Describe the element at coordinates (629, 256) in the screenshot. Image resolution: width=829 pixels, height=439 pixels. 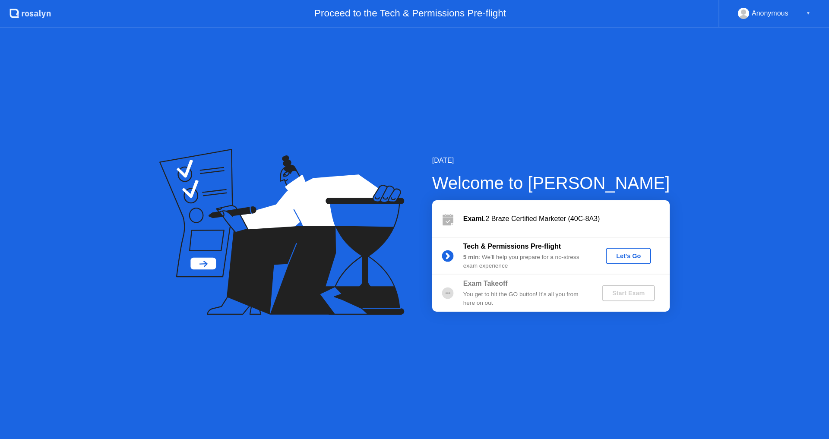
I see `button: Let's Go` at that location.